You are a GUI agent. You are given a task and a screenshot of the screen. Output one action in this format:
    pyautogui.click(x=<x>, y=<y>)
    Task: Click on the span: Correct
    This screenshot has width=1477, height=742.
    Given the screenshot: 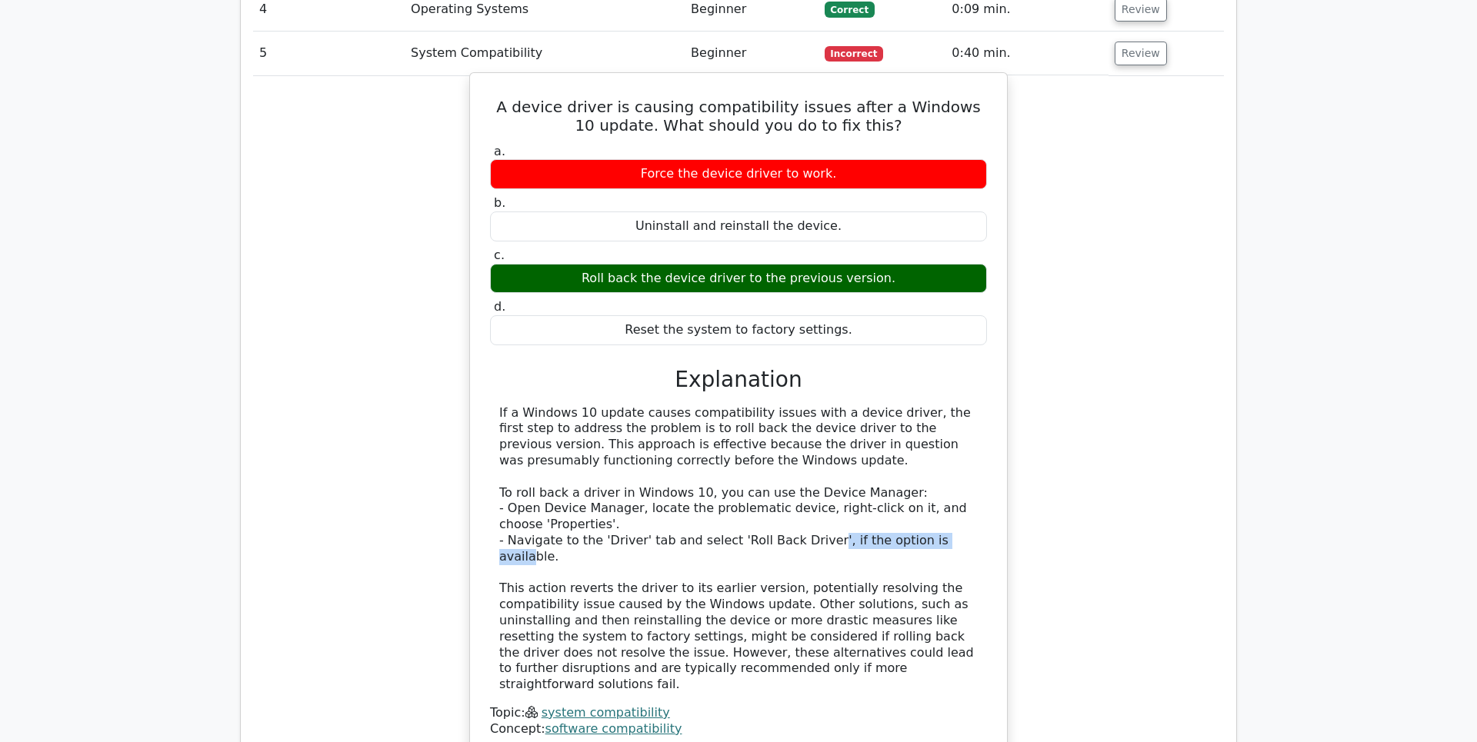 What is the action you would take?
    pyautogui.click(x=849, y=9)
    